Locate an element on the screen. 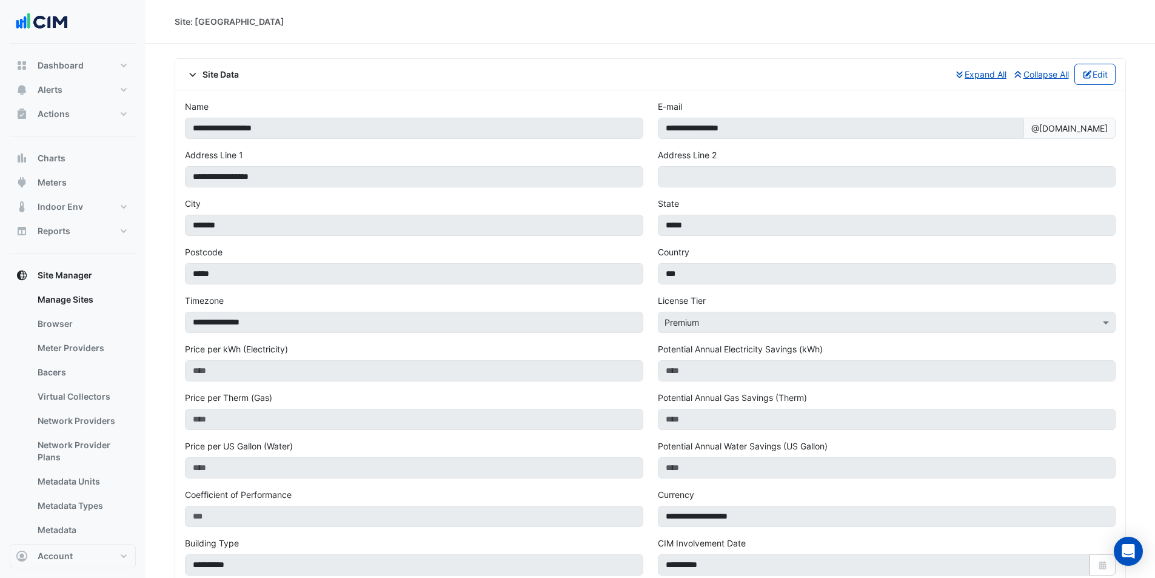 This screenshot has height=578, width=1155. label: Coefficient of Performance is located at coordinates (238, 494).